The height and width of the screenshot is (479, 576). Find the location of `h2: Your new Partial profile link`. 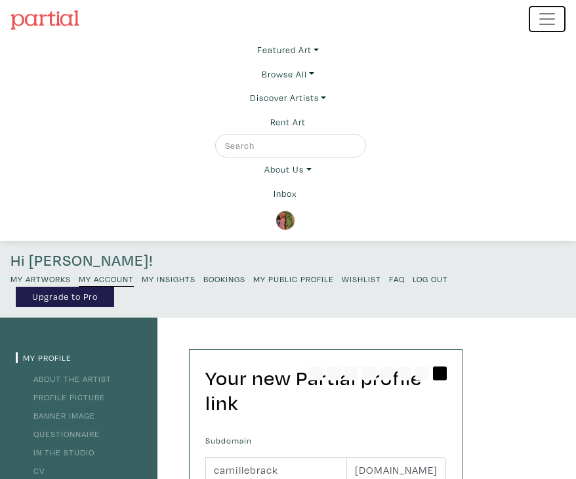

h2: Your new Partial profile link is located at coordinates (325, 390).